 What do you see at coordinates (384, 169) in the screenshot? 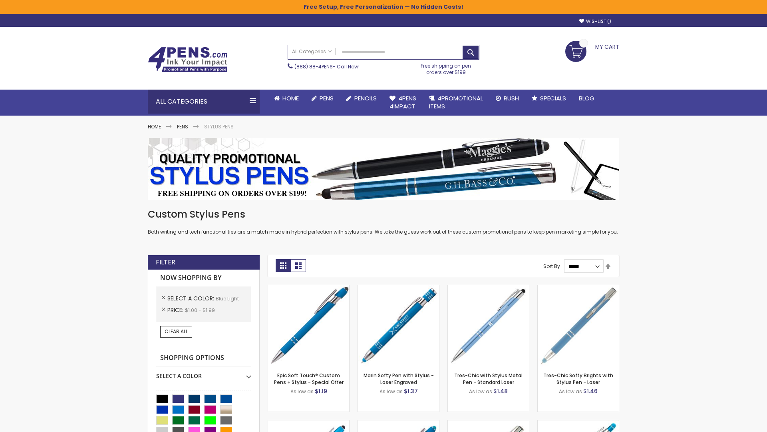
I see `img: Stylus Pens` at bounding box center [384, 169].